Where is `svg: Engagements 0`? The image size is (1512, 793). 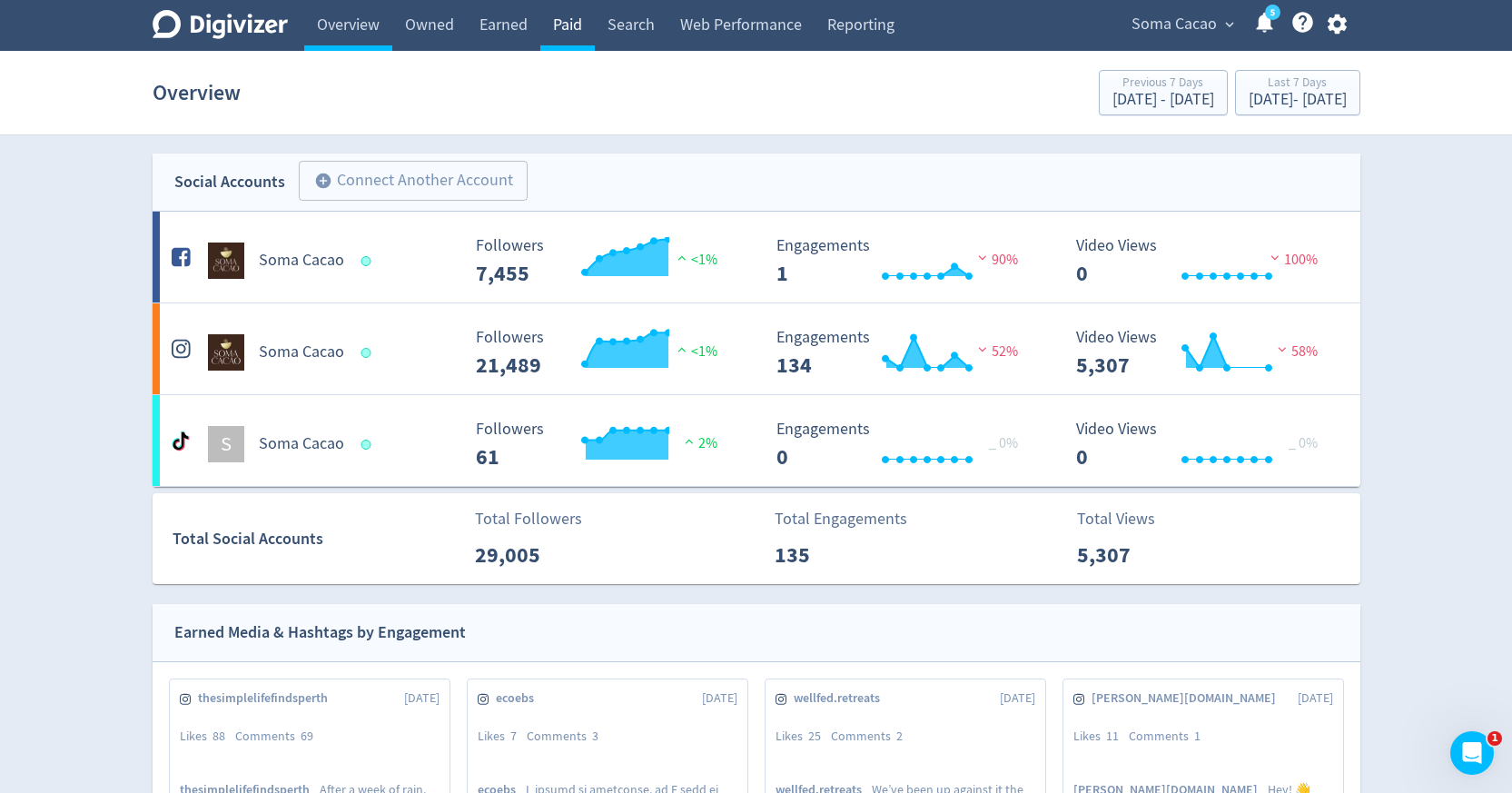 svg: Engagements 0 is located at coordinates (904, 444).